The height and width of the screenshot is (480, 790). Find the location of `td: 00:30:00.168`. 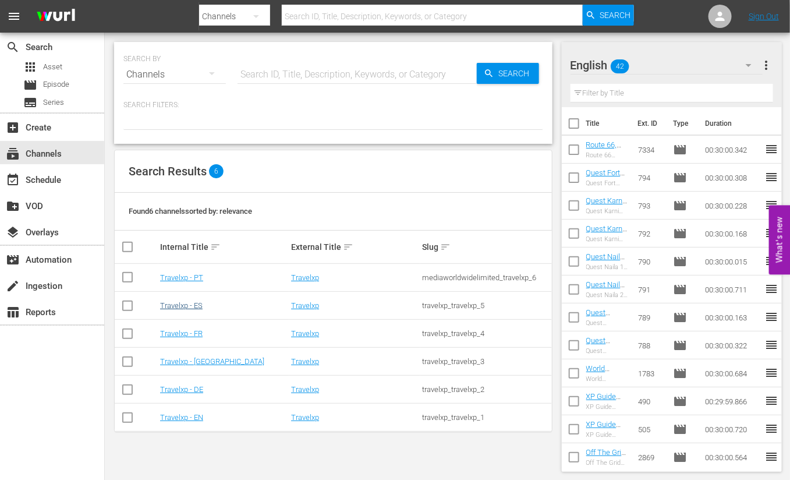

td: 00:30:00.168 is located at coordinates (733, 234).